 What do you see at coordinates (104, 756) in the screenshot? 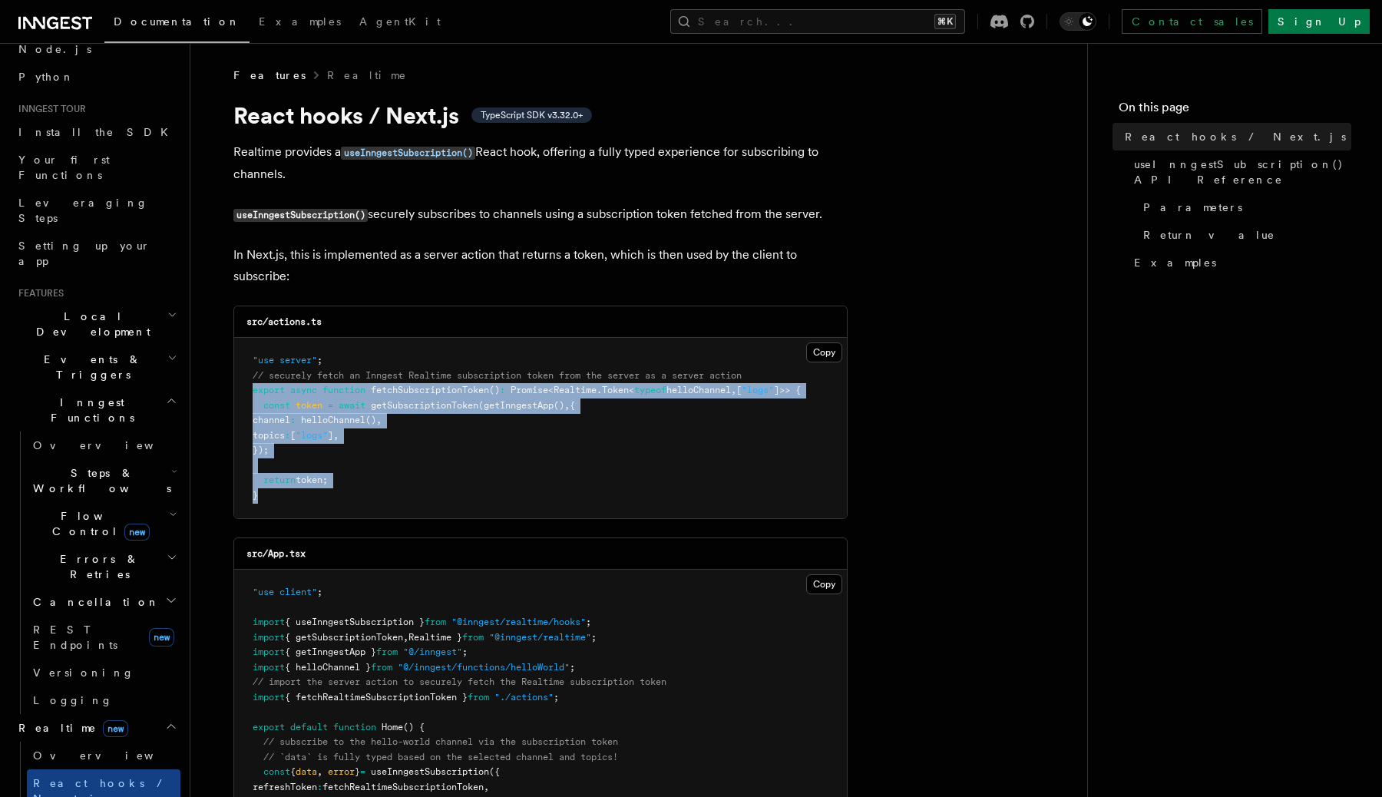
I see `a: Overview` at bounding box center [104, 756].